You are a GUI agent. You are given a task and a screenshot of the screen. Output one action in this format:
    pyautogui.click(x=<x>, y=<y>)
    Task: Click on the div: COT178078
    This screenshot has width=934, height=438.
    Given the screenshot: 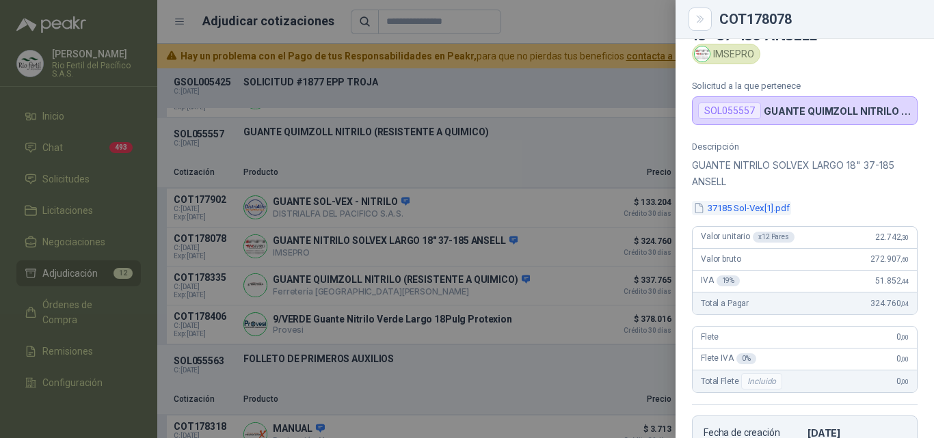 What is the action you would take?
    pyautogui.click(x=818, y=19)
    